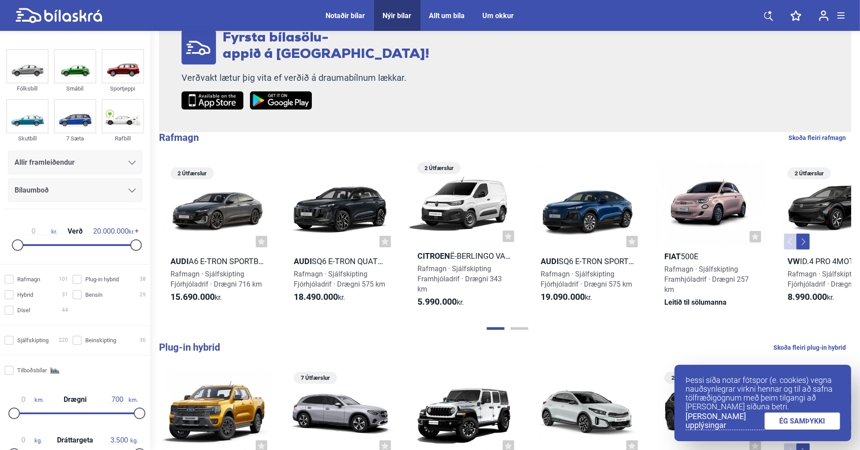 The width and height of the screenshot is (860, 450). I want to click on img: user-login.svg, so click(824, 15).